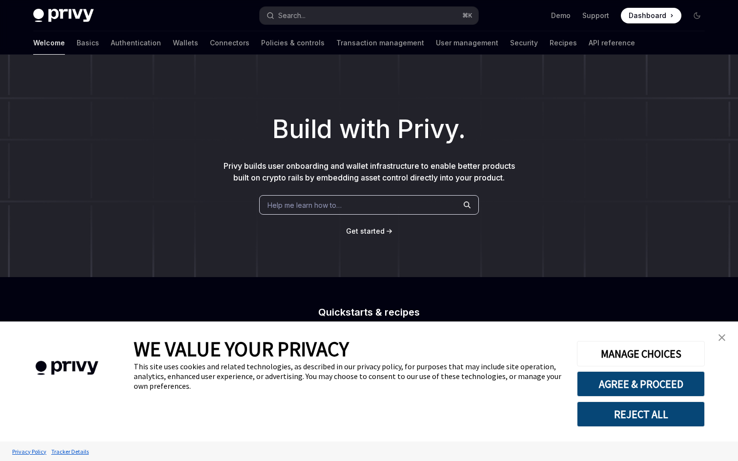 This screenshot has width=738, height=461. Describe the element at coordinates (721, 338) in the screenshot. I see `img: close banner` at that location.